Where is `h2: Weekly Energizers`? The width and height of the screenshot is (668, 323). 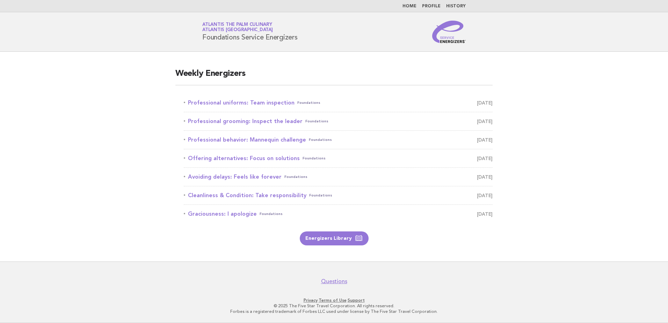
h2: Weekly Energizers is located at coordinates (334, 77).